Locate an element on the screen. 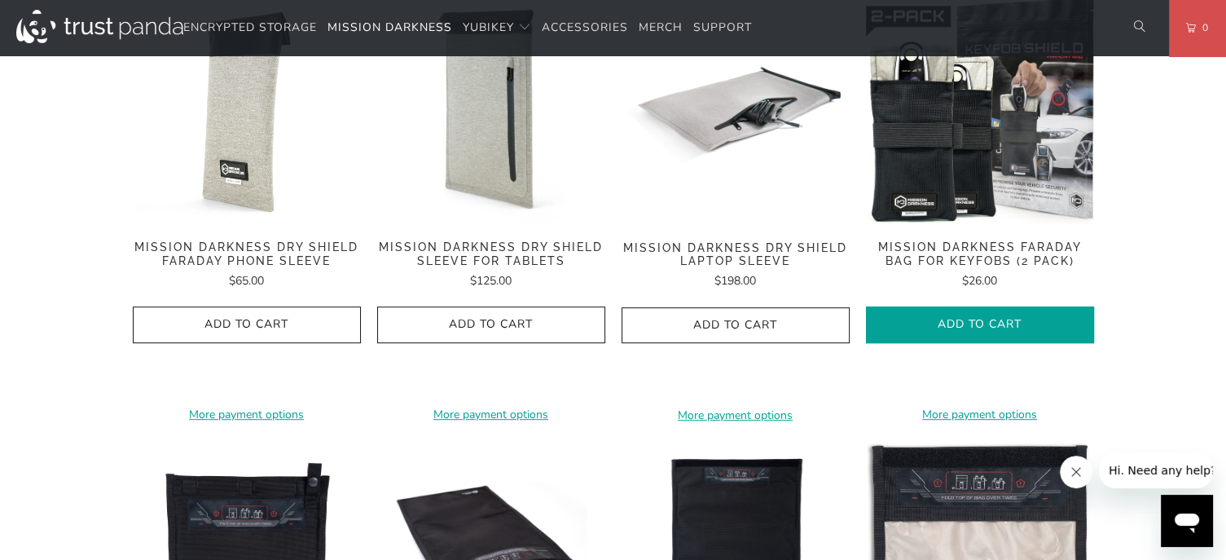 The width and height of the screenshot is (1226, 560). span: Support is located at coordinates (723, 27).